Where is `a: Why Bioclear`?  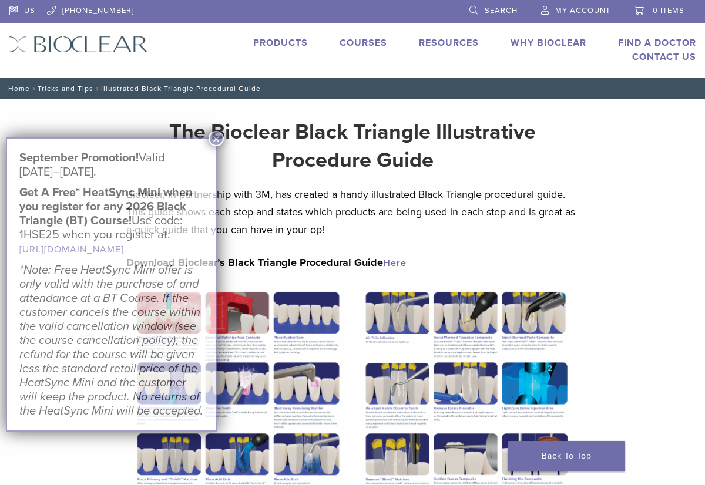
a: Why Bioclear is located at coordinates (548, 43).